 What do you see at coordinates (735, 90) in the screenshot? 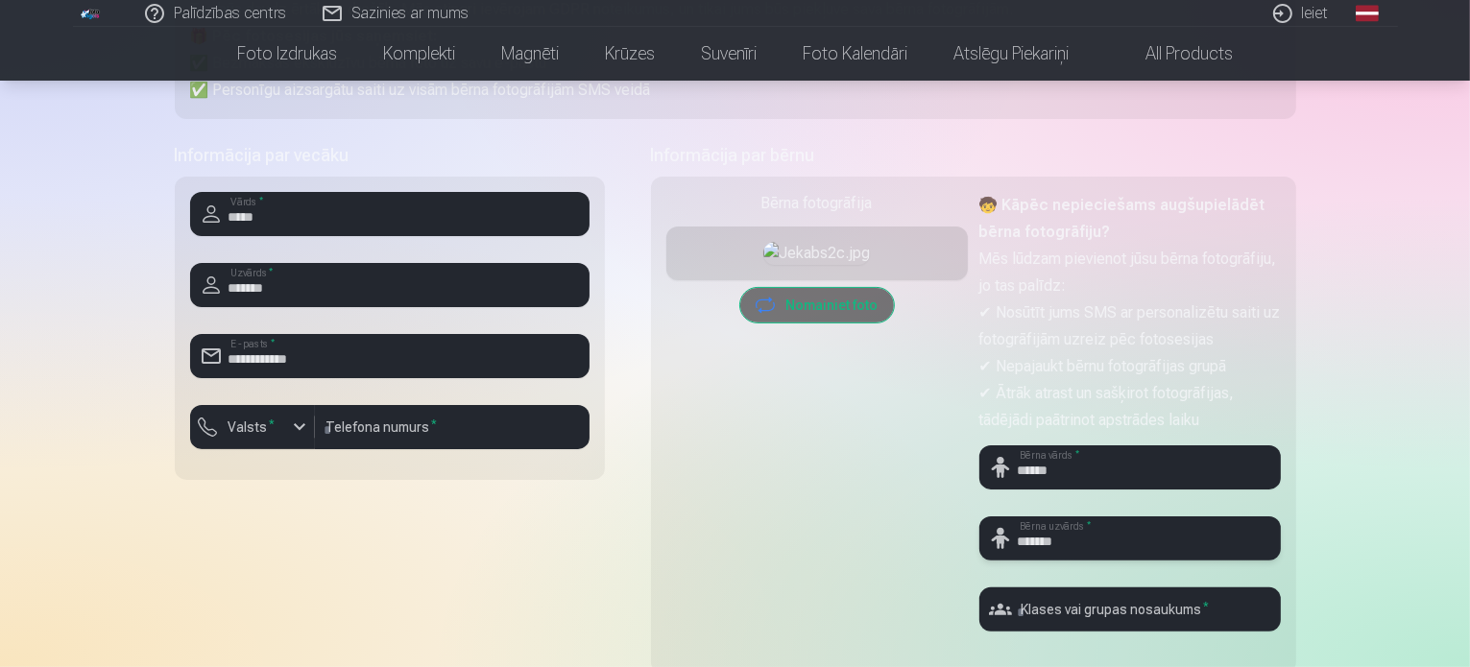
I see `p: ✅ Personīgu aizsargātu saiti uz visām bērna fotogrāfijām SMS veidā` at bounding box center [735, 90].